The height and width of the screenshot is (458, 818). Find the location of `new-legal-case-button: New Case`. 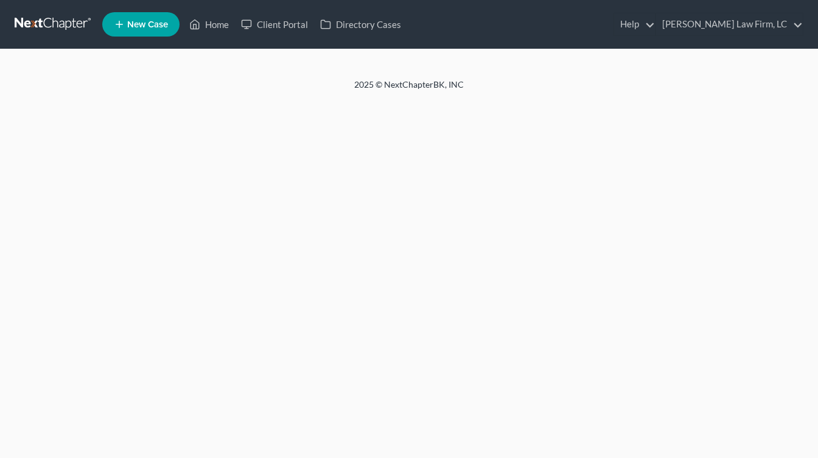

new-legal-case-button: New Case is located at coordinates (141, 24).